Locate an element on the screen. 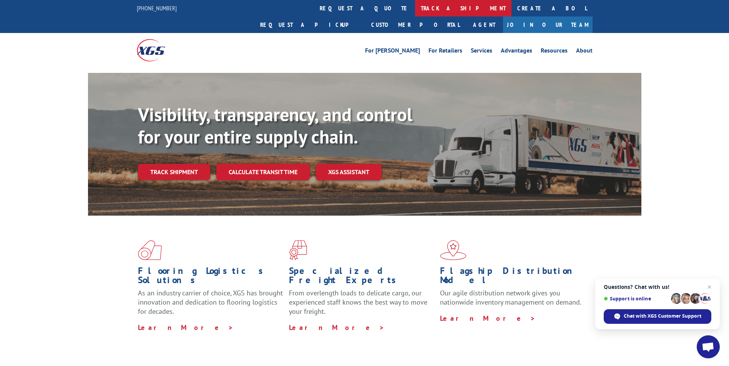 The width and height of the screenshot is (729, 366). img: xgs-icon-focused-on-flooring-red is located at coordinates (298, 250).